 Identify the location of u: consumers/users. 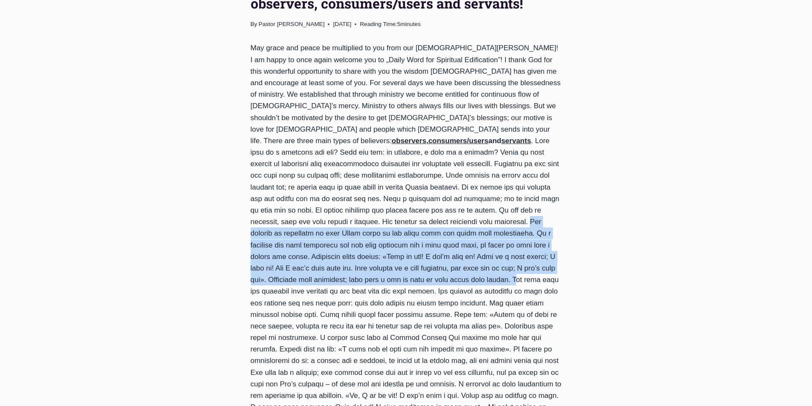
(458, 141).